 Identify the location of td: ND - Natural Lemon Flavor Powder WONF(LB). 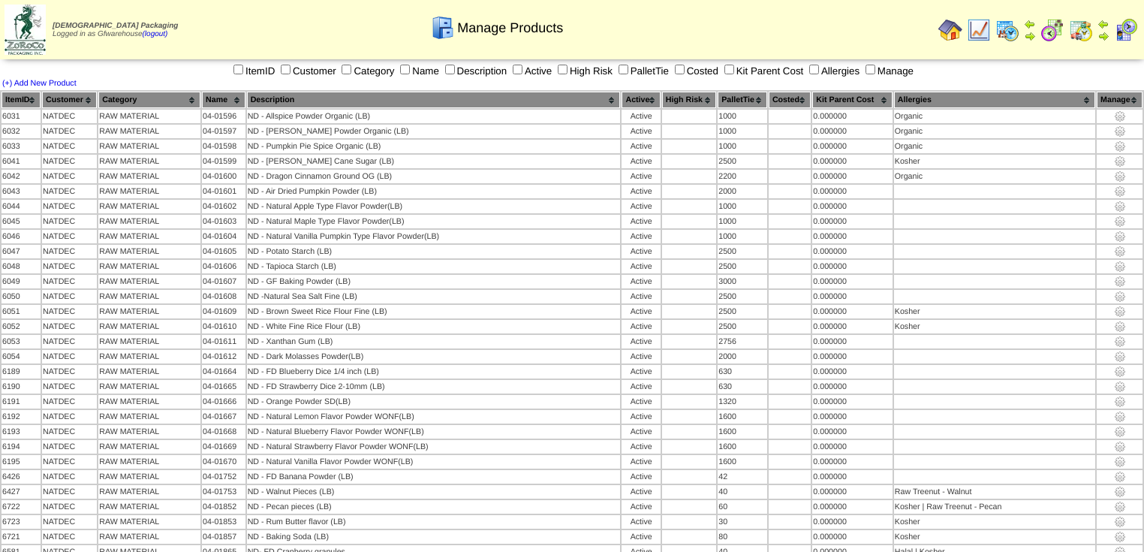
(434, 417).